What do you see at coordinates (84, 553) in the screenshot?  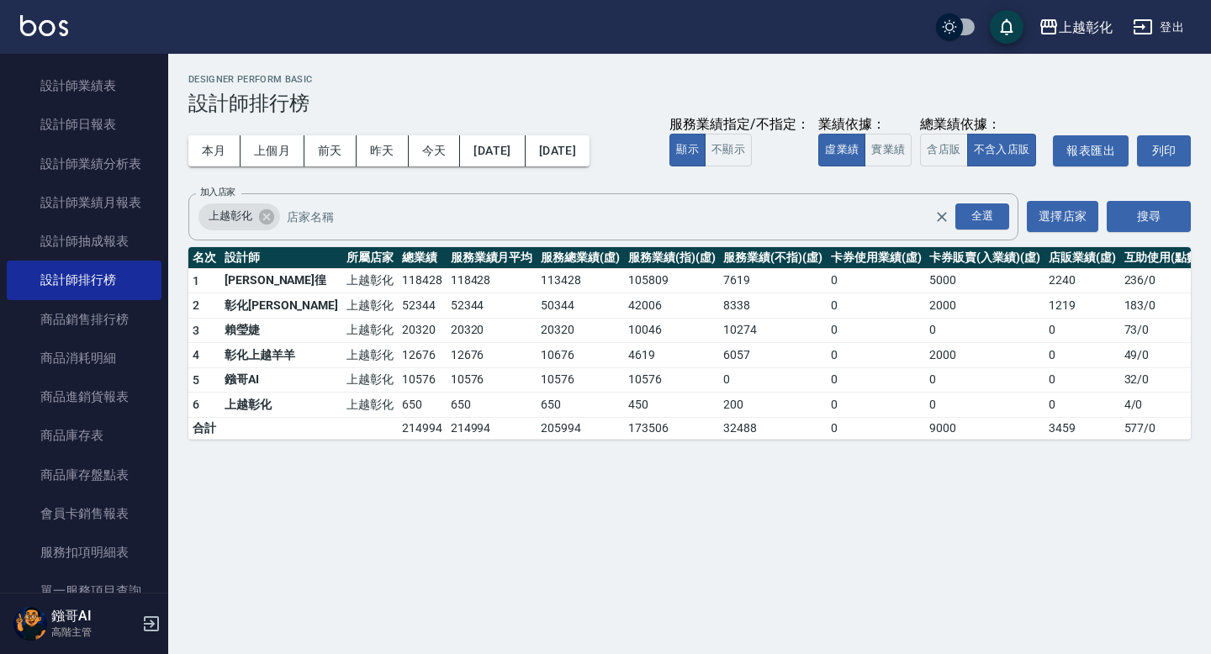 I see `a: 服務扣項明細表` at bounding box center [84, 553].